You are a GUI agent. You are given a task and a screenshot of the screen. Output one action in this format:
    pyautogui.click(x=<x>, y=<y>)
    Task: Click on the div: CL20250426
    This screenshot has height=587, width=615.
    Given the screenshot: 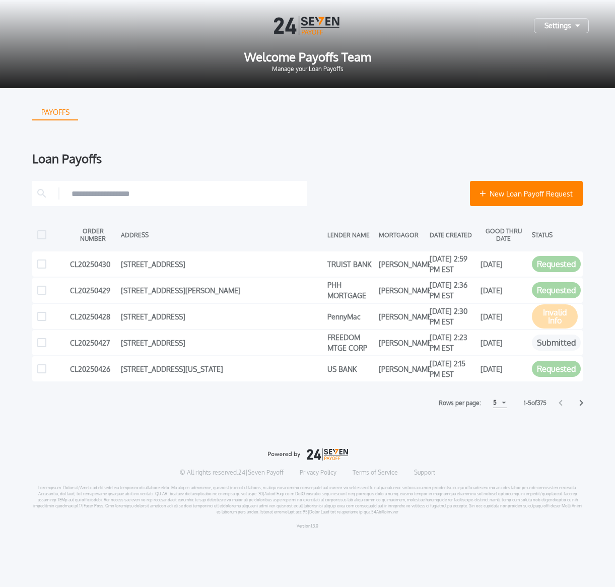 What is the action you would take?
    pyautogui.click(x=93, y=369)
    